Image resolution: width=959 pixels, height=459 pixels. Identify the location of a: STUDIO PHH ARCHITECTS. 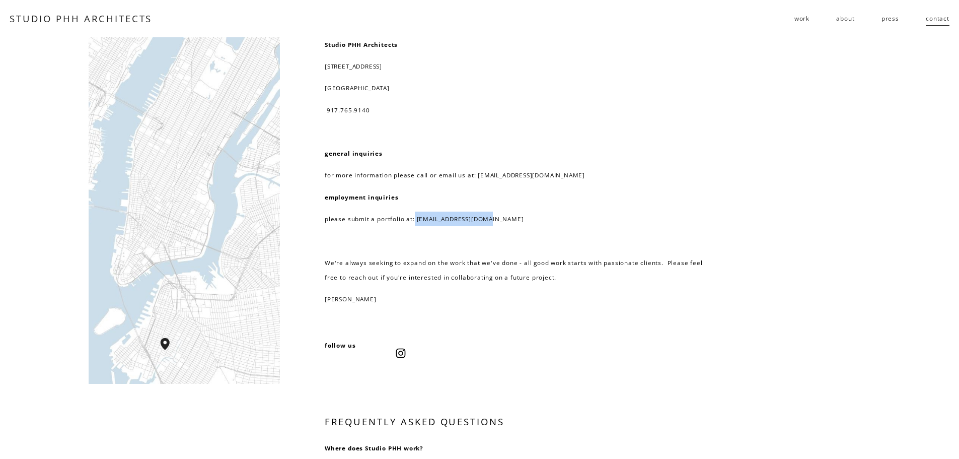
(81, 18).